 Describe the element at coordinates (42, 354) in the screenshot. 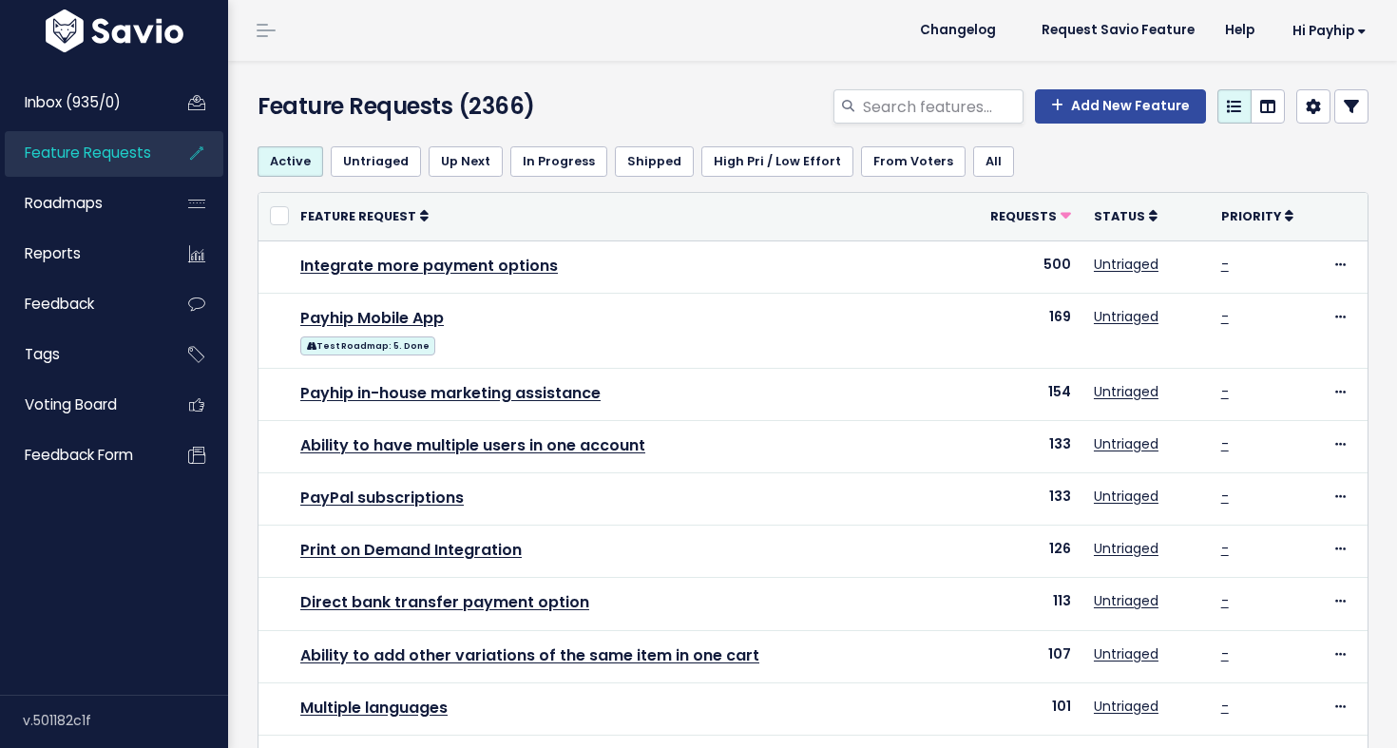

I see `span: Tags` at that location.